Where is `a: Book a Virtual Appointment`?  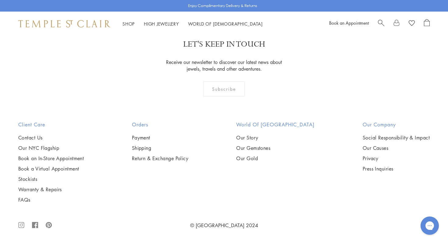
a: Book a Virtual Appointment is located at coordinates (51, 169).